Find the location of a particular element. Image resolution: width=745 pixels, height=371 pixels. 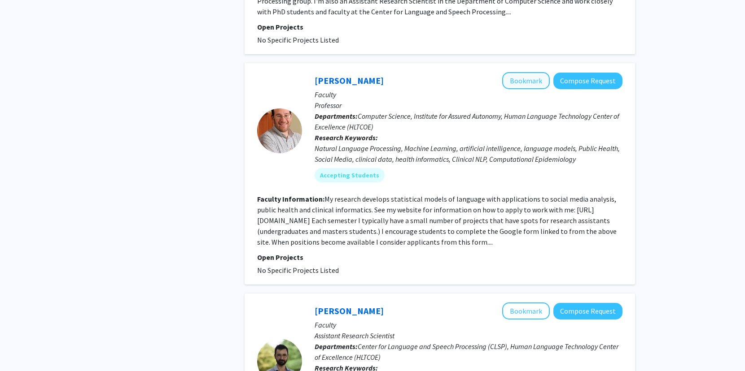

p: Professor is located at coordinates (468, 105).